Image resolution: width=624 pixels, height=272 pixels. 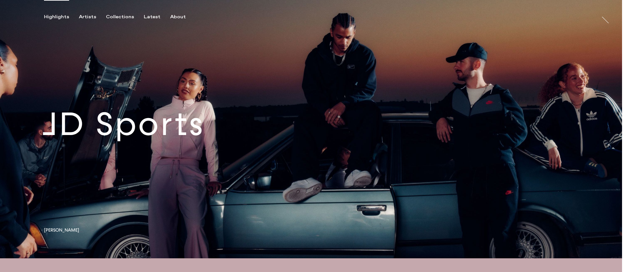 What do you see at coordinates (120, 17) in the screenshot?
I see `div: Collections` at bounding box center [120, 17].